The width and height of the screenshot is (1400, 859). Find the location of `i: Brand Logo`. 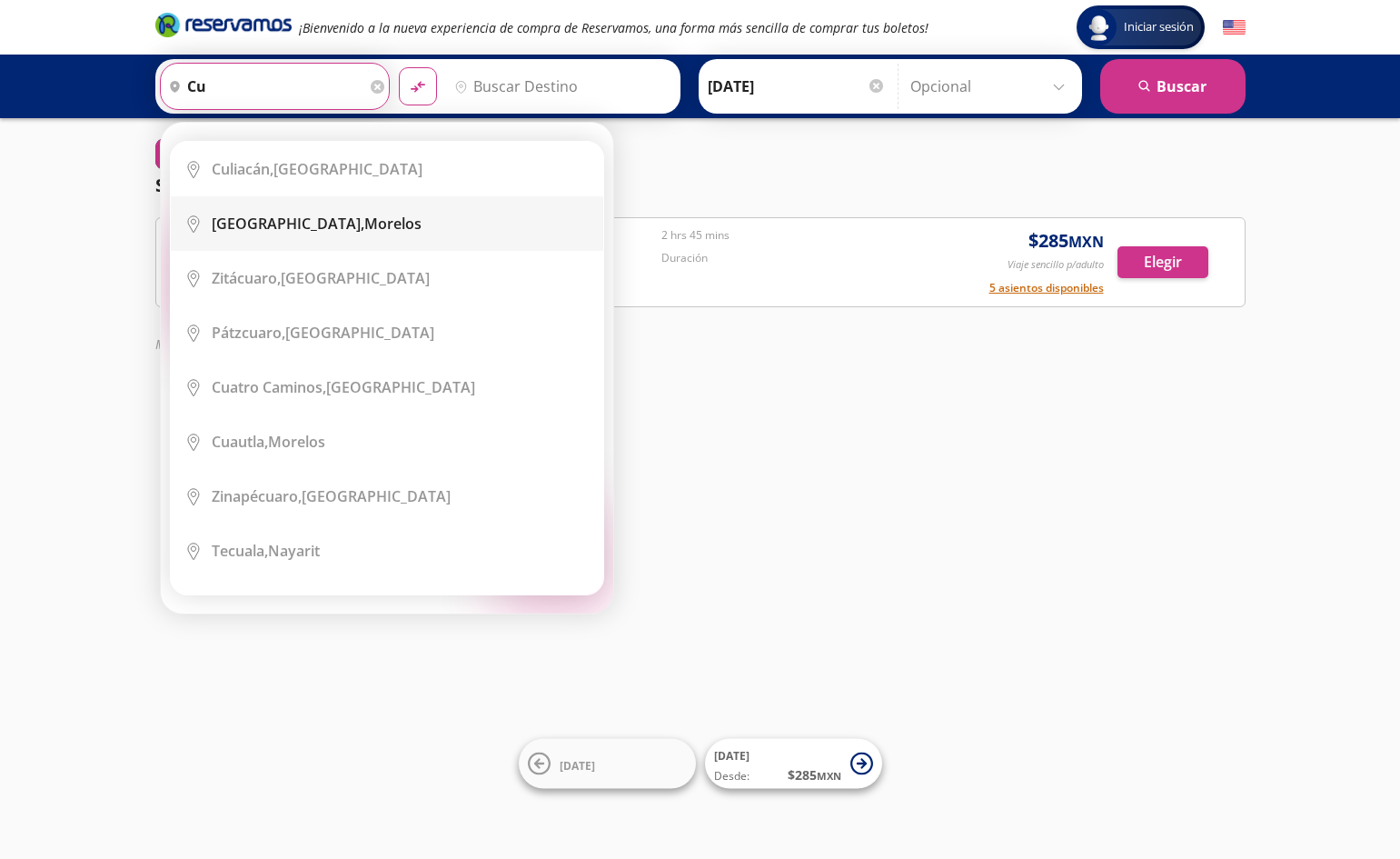

i: Brand Logo is located at coordinates (224, 25).